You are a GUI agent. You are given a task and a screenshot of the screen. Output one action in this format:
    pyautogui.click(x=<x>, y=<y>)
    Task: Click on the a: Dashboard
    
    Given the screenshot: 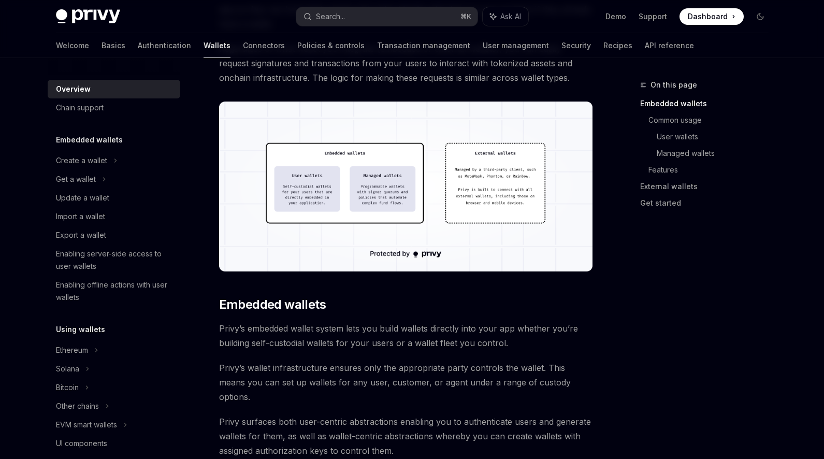 What is the action you would take?
    pyautogui.click(x=712, y=17)
    